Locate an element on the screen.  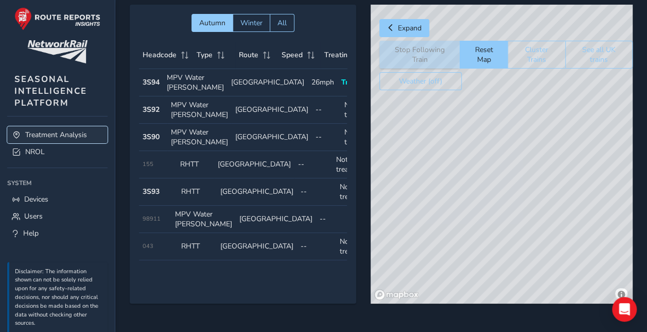
button: All is located at coordinates (282, 23).